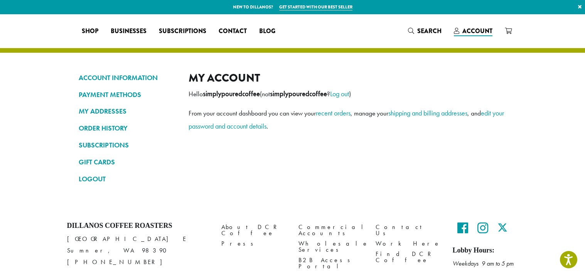  I want to click on a: Work Here, so click(408, 244).